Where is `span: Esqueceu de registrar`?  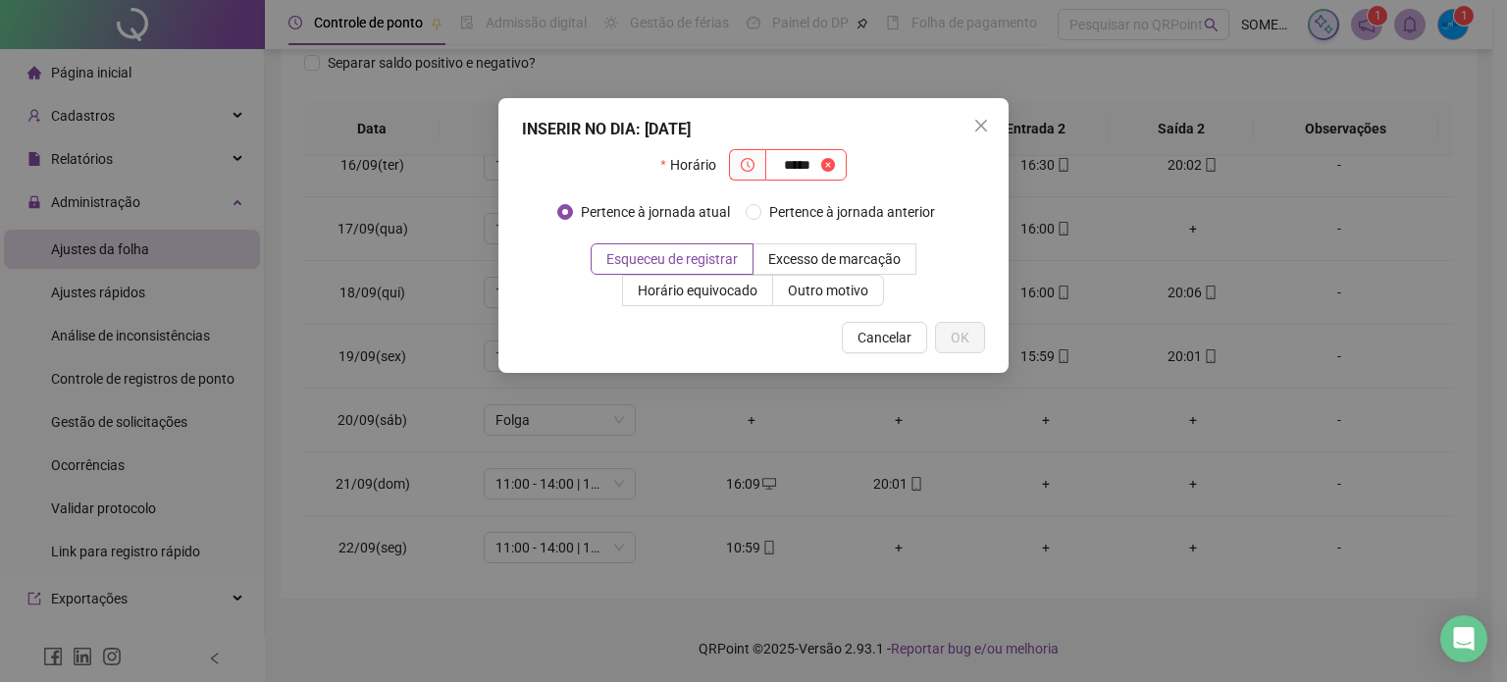
span: Esqueceu de registrar is located at coordinates (672, 259).